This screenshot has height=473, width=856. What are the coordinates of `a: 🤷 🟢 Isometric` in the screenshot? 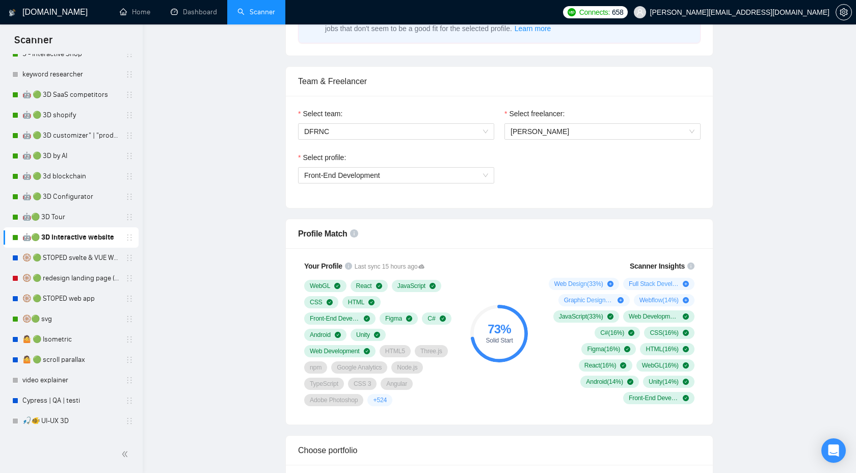 It's located at (71, 339).